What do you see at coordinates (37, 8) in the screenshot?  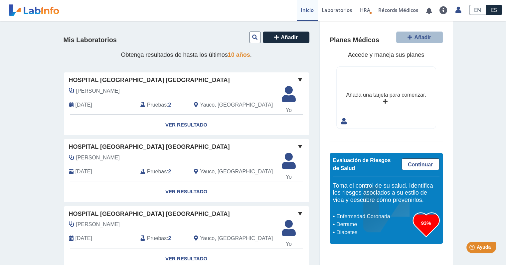 I see `span: Ayuda` at bounding box center [37, 8].